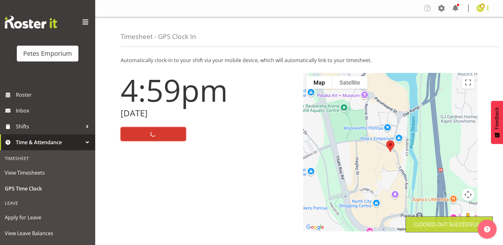 This screenshot has width=503, height=245. Describe the element at coordinates (48, 203) in the screenshot. I see `div: Leave` at that location.